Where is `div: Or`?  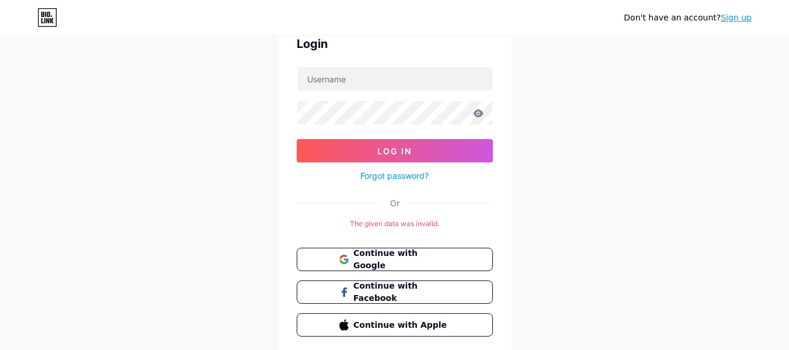 div: Or is located at coordinates (395, 203).